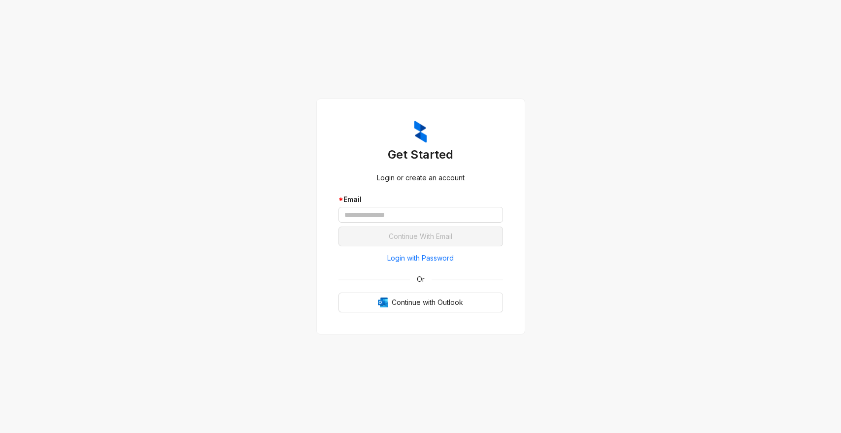  I want to click on button: OutlookContinue with Outlook, so click(421, 303).